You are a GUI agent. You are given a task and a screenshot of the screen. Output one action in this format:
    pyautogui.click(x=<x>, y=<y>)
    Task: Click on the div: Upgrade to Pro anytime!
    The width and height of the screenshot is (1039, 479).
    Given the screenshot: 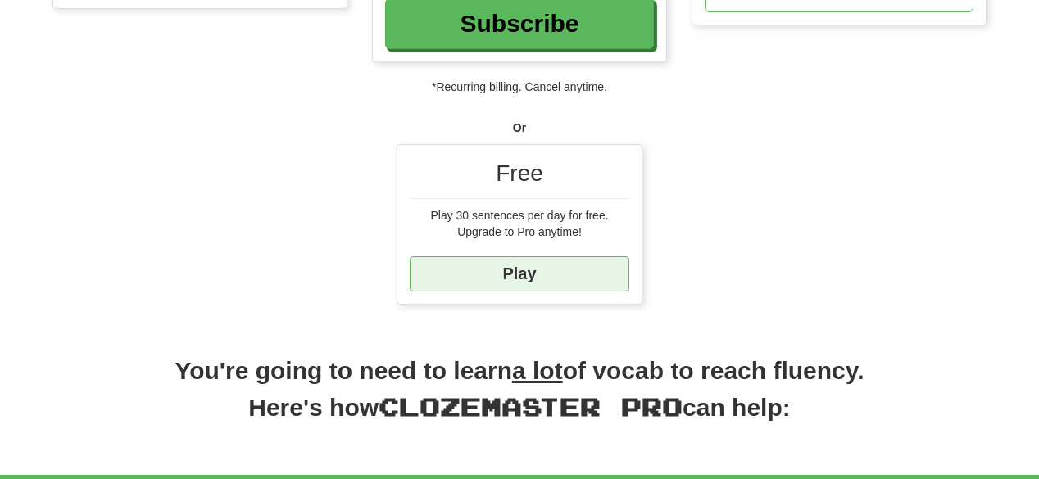 What is the action you would take?
    pyautogui.click(x=519, y=232)
    